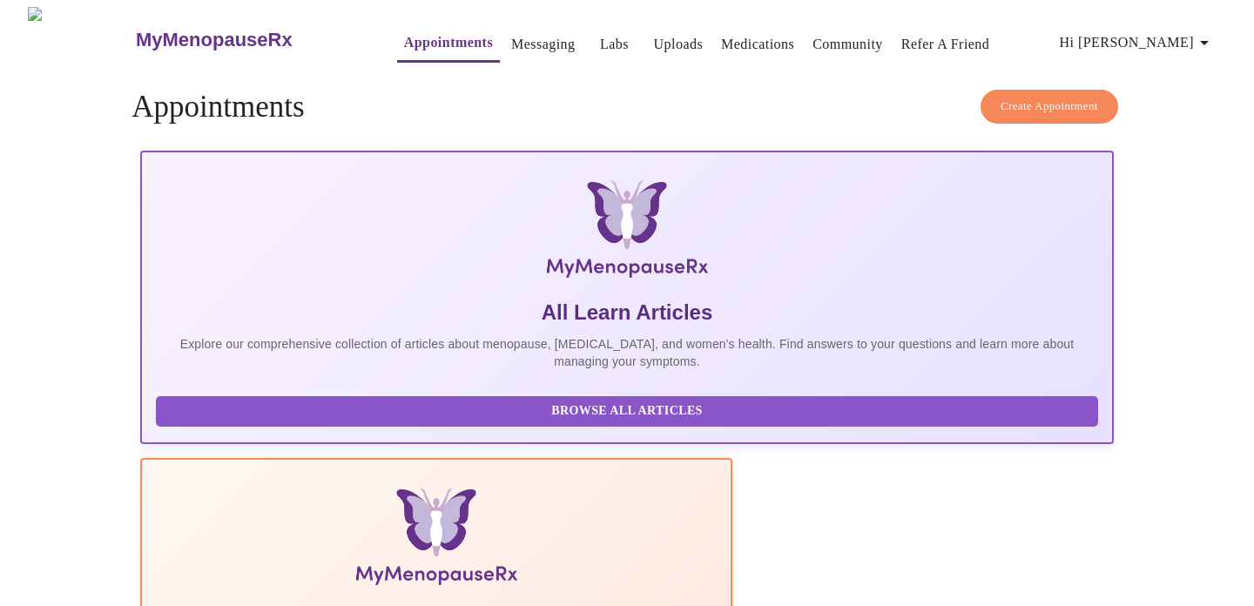 The height and width of the screenshot is (606, 1254). Describe the element at coordinates (1049, 106) in the screenshot. I see `button: Create Appointment` at that location.